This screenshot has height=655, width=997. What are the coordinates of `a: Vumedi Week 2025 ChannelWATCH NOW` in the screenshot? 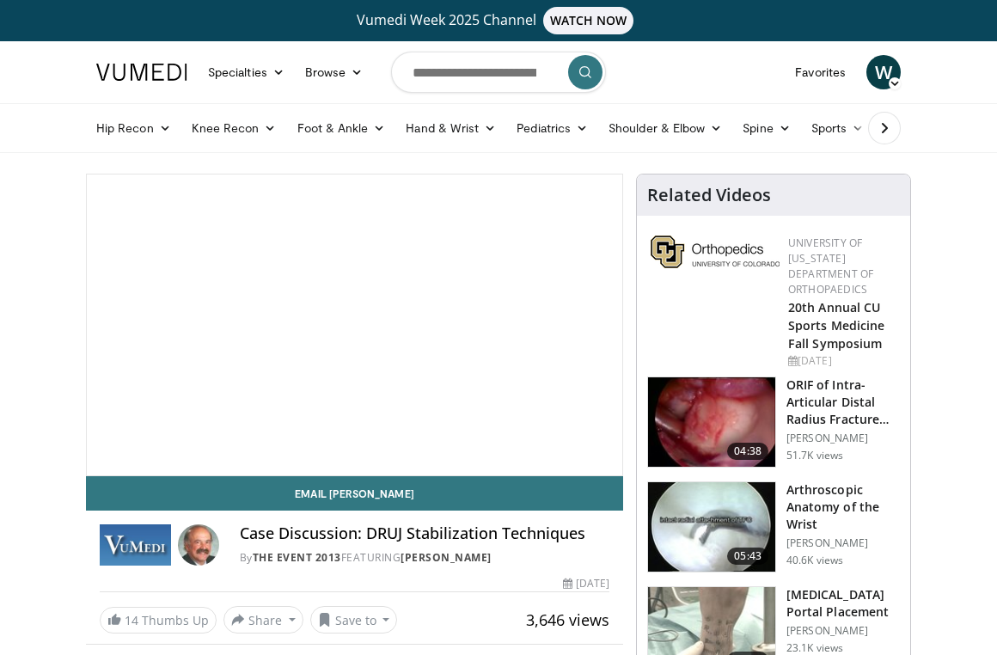 It's located at (498, 21).